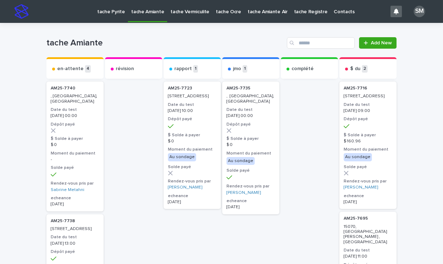  What do you see at coordinates (88, 69) in the screenshot?
I see `p: 4` at bounding box center [88, 69].